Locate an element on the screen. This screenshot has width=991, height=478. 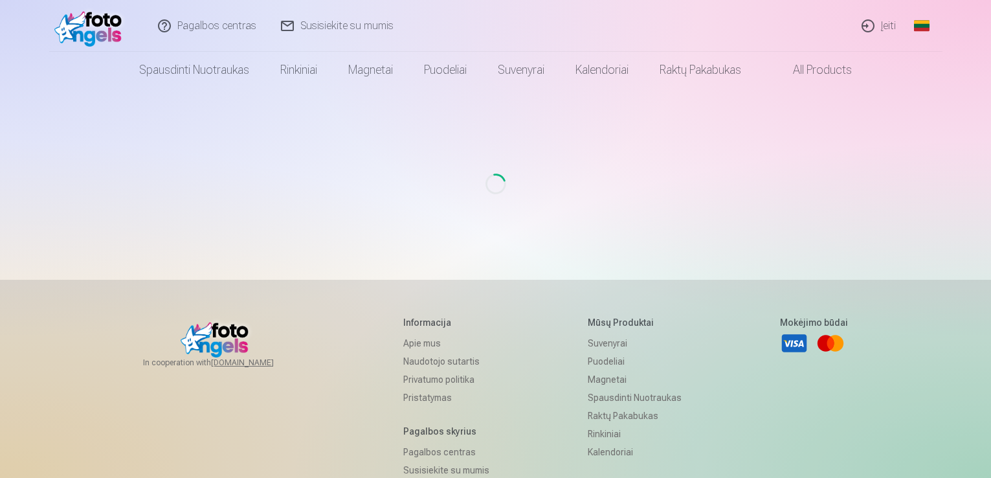
a: Pagalbos centras is located at coordinates (446, 452).